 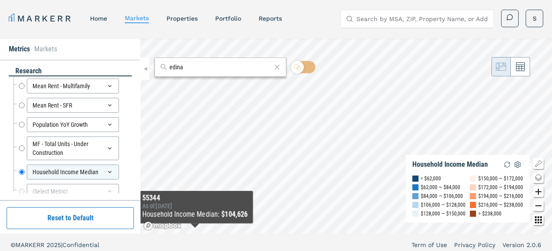 I want to click on a: Privacy Policy, so click(x=475, y=245).